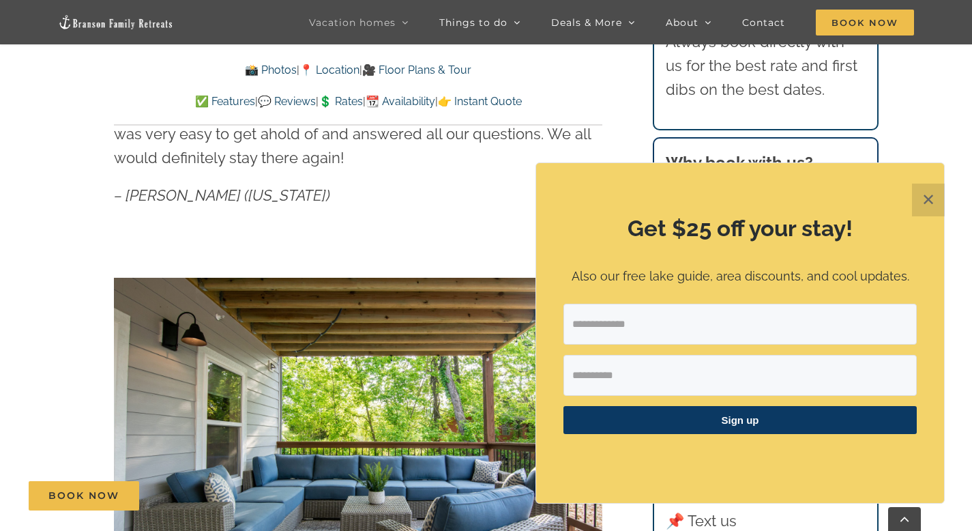 This screenshot has width=972, height=531. Describe the element at coordinates (929, 200) in the screenshot. I see `button: Close` at that location.